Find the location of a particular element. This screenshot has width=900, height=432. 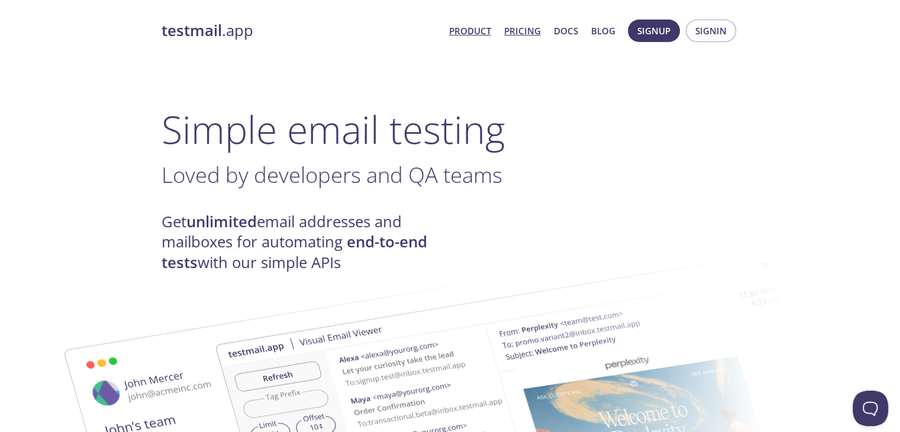

button: Signin is located at coordinates (711, 31).